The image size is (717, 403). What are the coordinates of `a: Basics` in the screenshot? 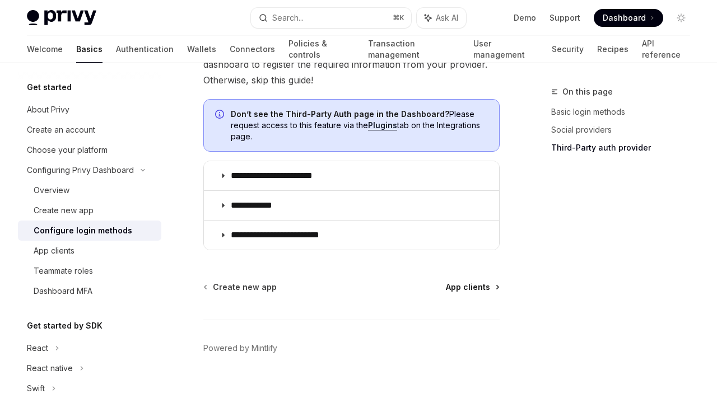 It's located at (89, 49).